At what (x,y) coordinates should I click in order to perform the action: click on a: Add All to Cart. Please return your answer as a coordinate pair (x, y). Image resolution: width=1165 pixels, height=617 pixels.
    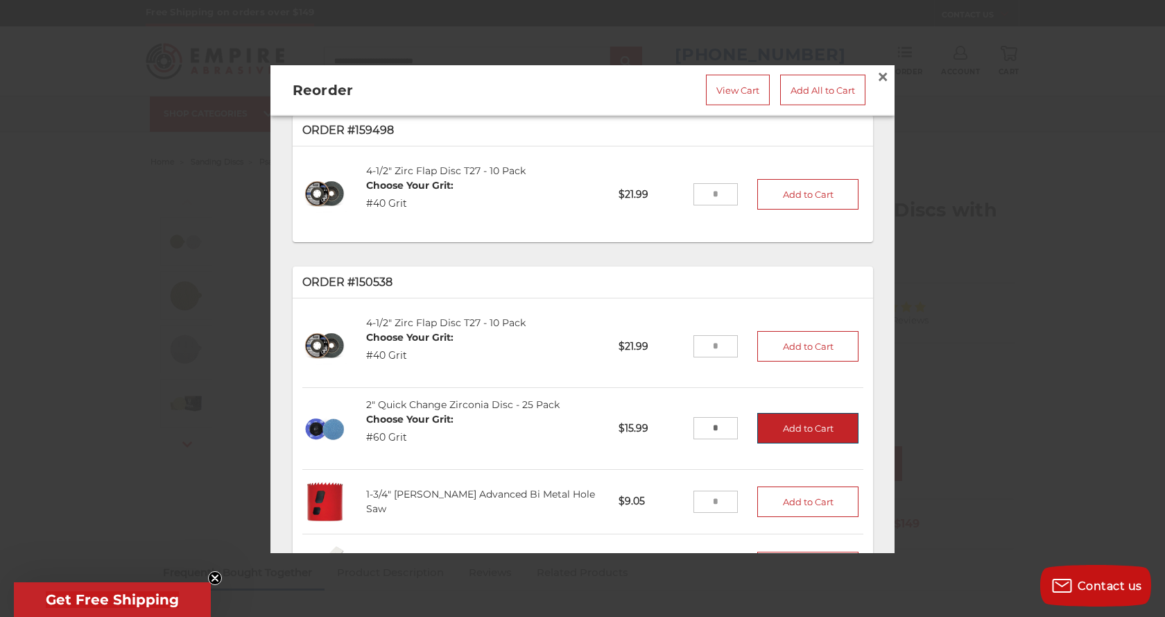
    Looking at the image, I should click on (823, 89).